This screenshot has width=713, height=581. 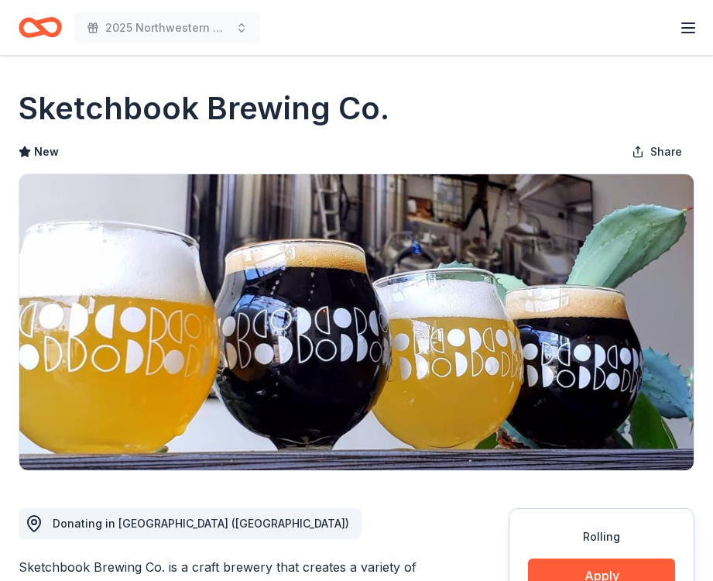 I want to click on button: 2025 Northwestern University Dance Marathon Alumni Gala, so click(x=167, y=28).